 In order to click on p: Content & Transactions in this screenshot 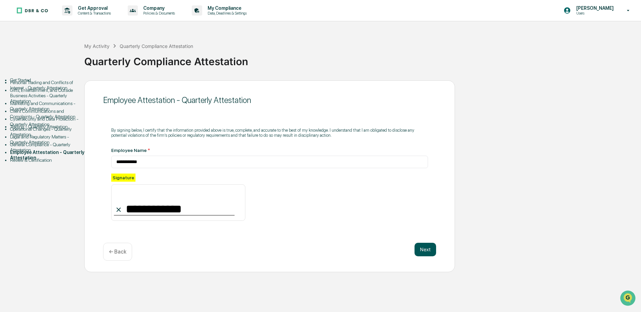, I will do `click(93, 13)`.